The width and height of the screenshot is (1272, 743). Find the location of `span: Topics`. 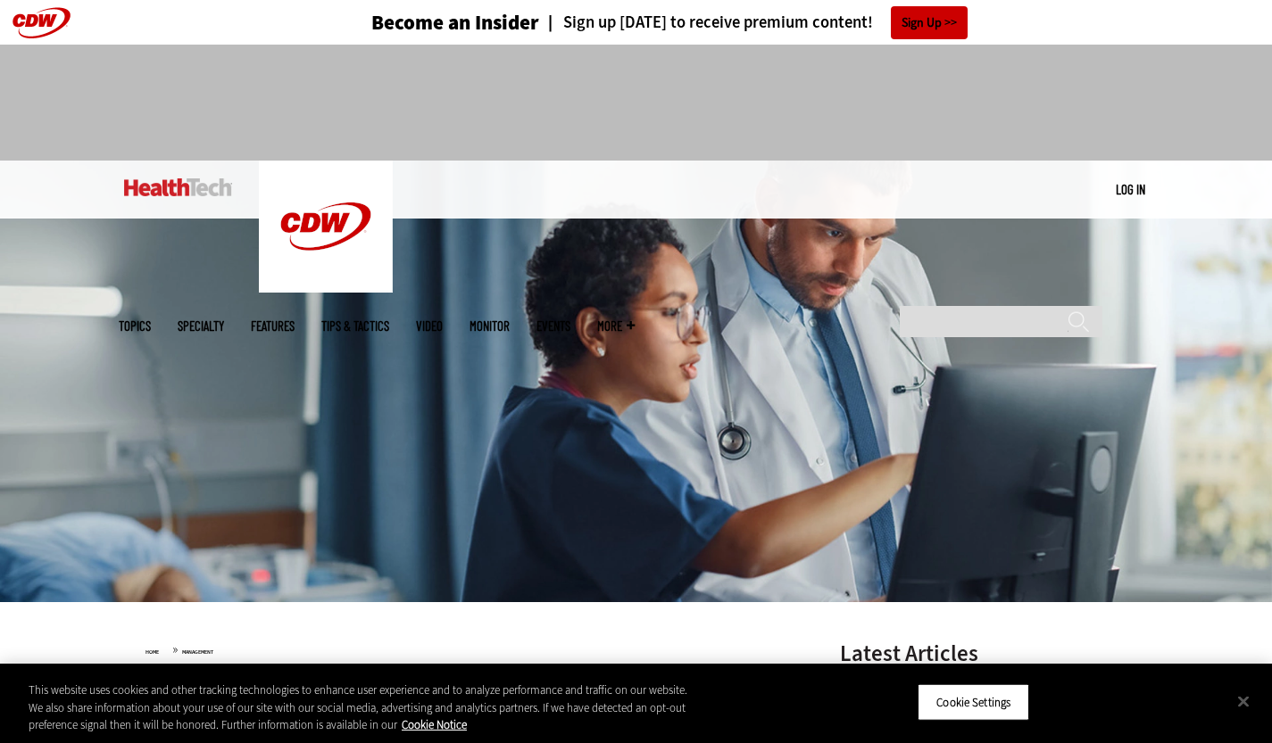

span: Topics is located at coordinates (135, 326).